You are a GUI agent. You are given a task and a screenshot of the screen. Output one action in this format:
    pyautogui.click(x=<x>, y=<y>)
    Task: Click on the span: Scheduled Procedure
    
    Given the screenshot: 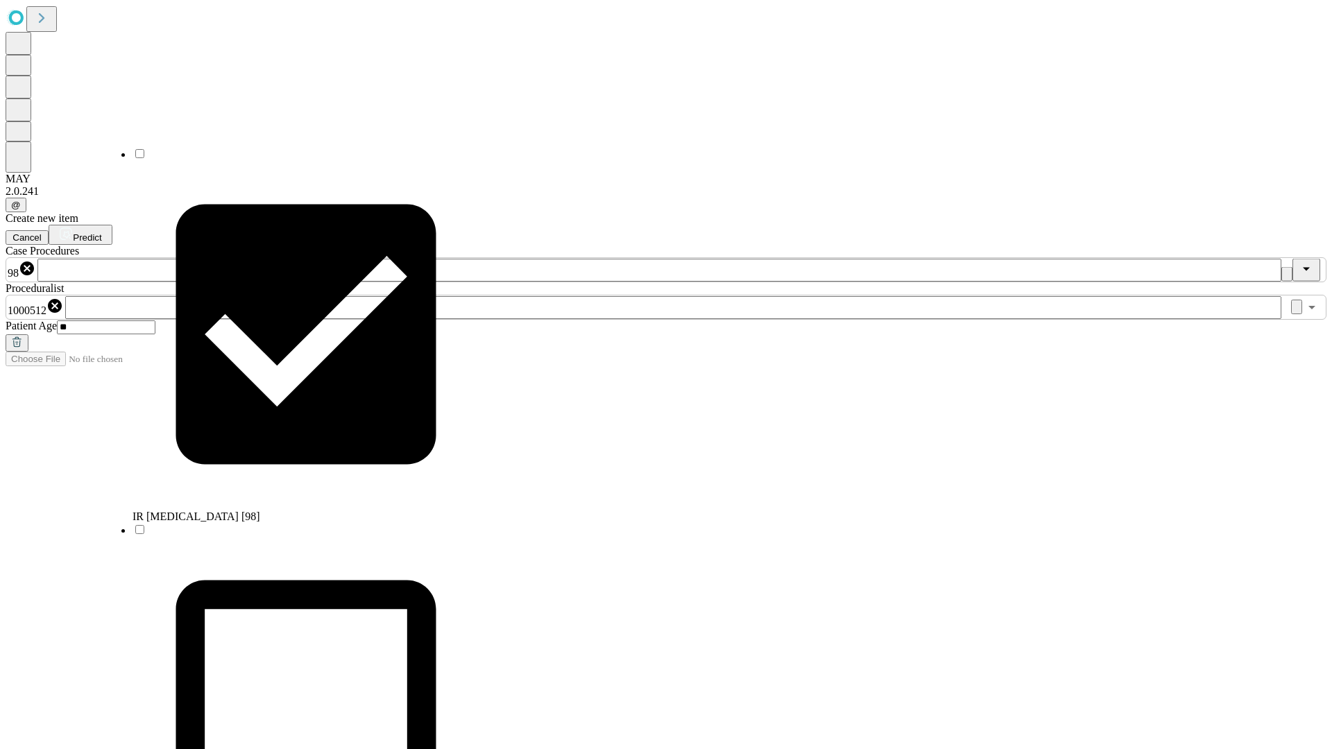 What is the action you would take?
    pyautogui.click(x=42, y=250)
    